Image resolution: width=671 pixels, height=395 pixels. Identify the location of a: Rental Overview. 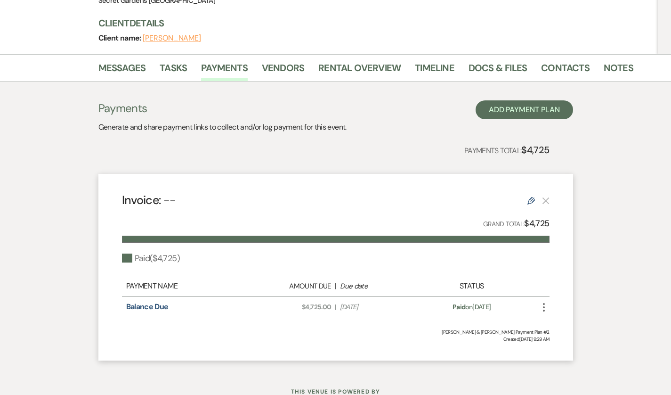
(360, 71).